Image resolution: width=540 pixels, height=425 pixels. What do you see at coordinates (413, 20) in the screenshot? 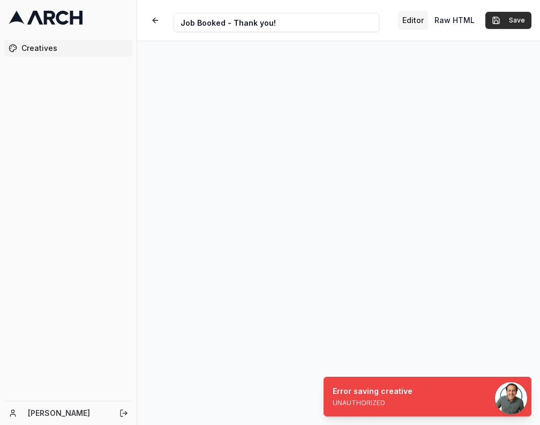
I see `button: Toggle editor` at bounding box center [413, 20].